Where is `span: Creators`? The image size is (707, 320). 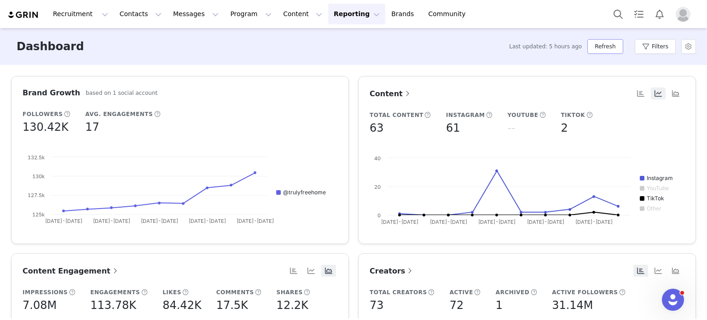
span: Creators is located at coordinates (391, 270).